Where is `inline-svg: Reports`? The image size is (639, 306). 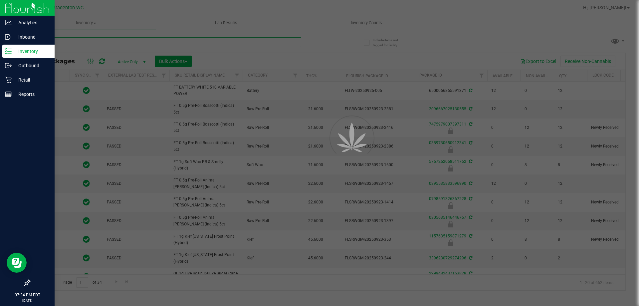 inline-svg: Reports is located at coordinates (8, 94).